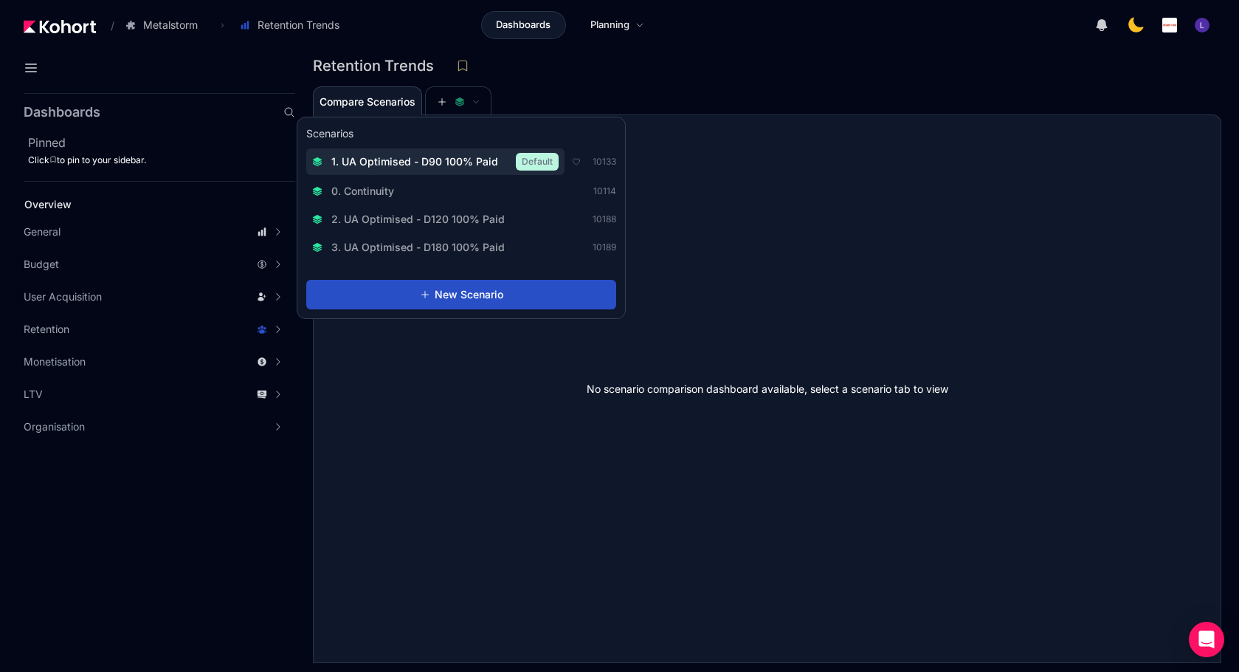 The image size is (1239, 672). I want to click on button: Retention Trends, so click(293, 25).